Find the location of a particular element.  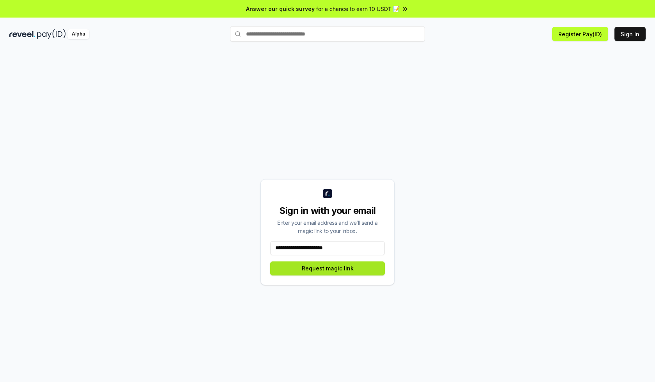

button: Sign In is located at coordinates (630, 34).